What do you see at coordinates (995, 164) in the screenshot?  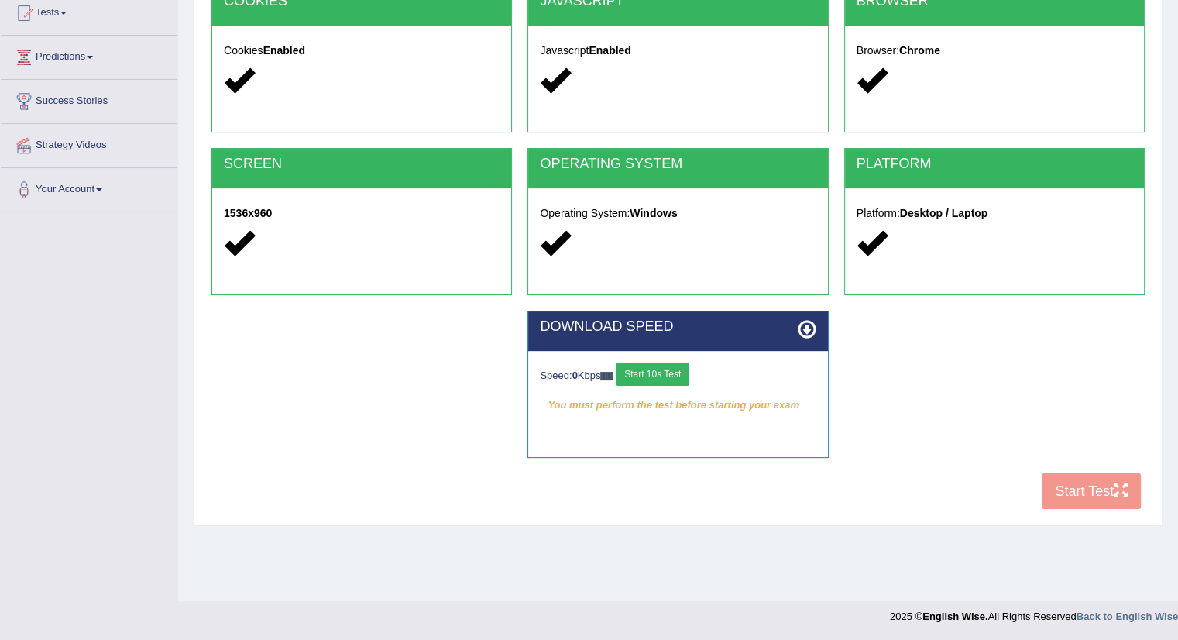 I see `h2: PLATFORM` at bounding box center [995, 164].